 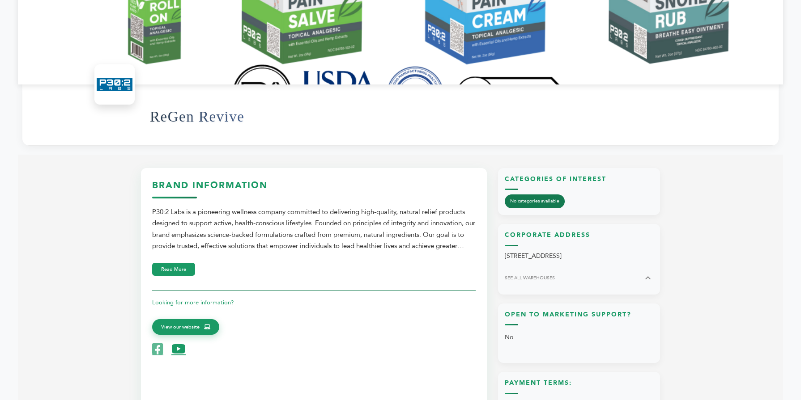 I want to click on div: P30:2 Labs is a pioneering wellness company committed to delivering high-quality, natural relief ..., so click(x=314, y=230).